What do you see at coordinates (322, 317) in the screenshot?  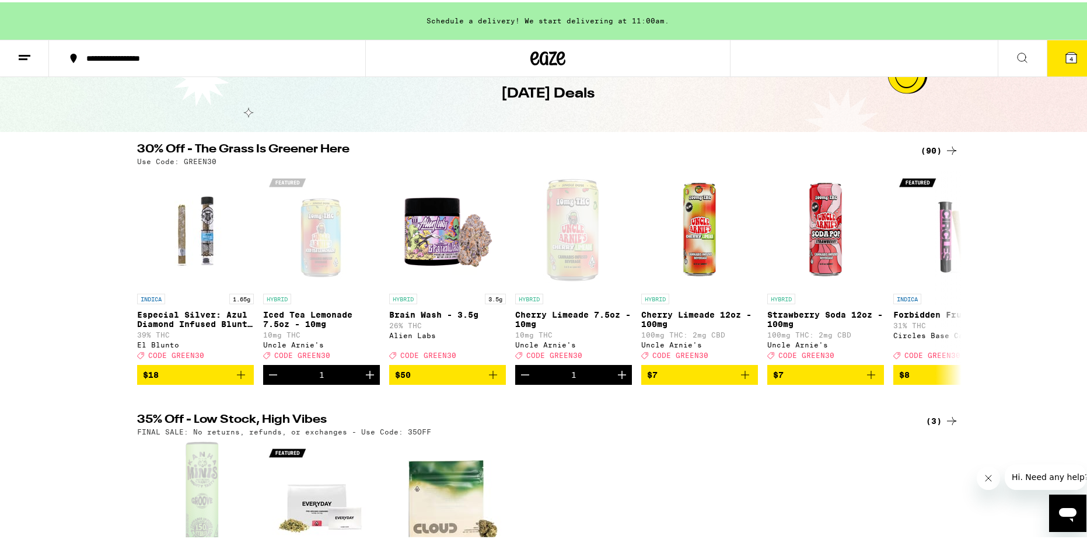 I see `p: Iced Tea Lemonade 7.5oz - 10mg` at bounding box center [322, 317].